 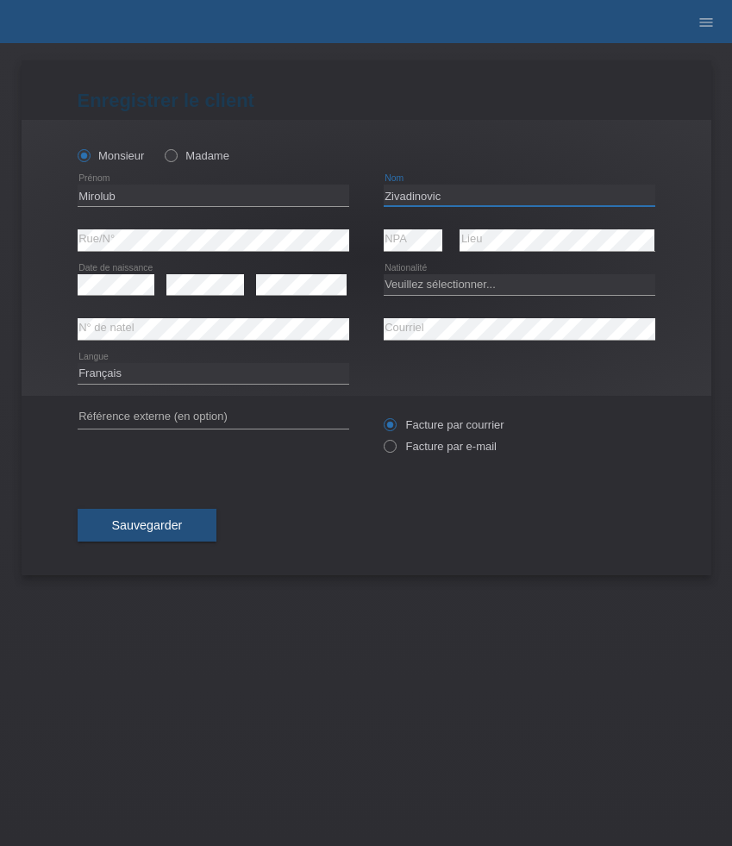 I want to click on a: menu, so click(x=706, y=22).